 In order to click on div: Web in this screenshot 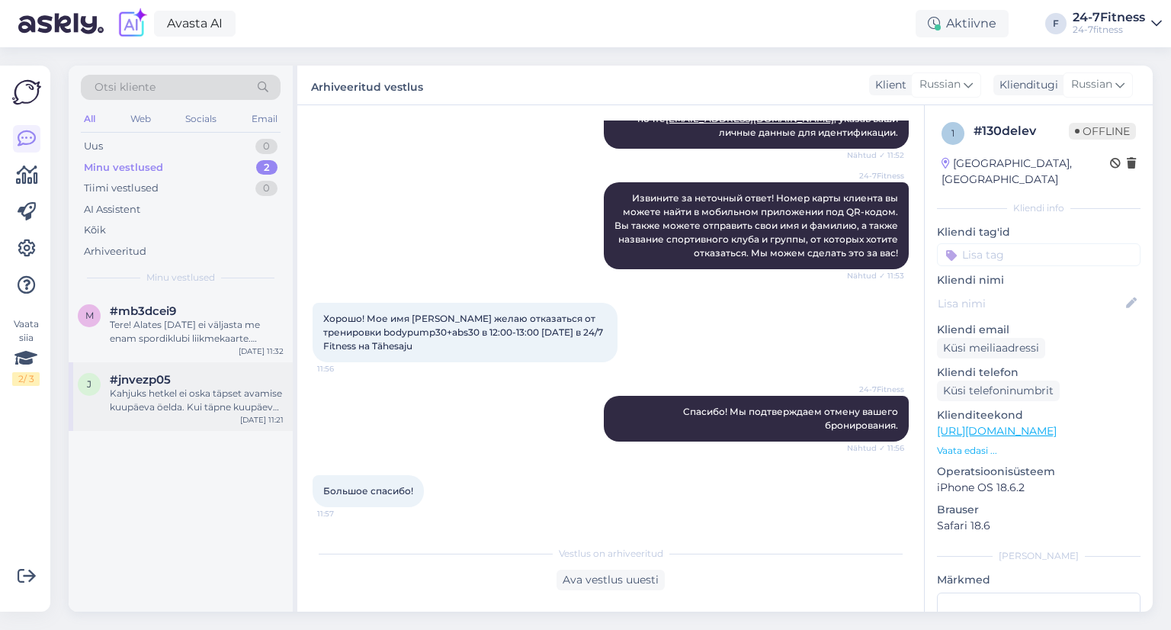, I will do `click(140, 119)`.